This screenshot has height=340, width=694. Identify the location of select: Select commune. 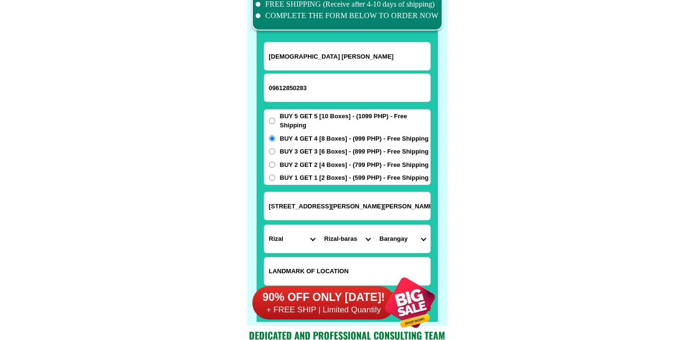
(403, 239).